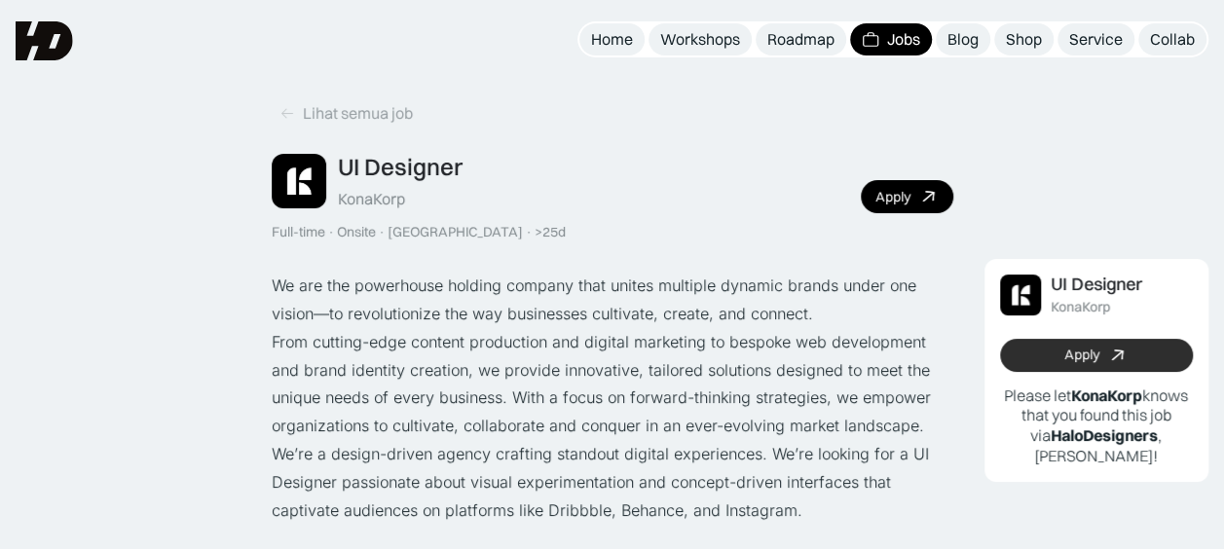  I want to click on div: Full-time, so click(298, 232).